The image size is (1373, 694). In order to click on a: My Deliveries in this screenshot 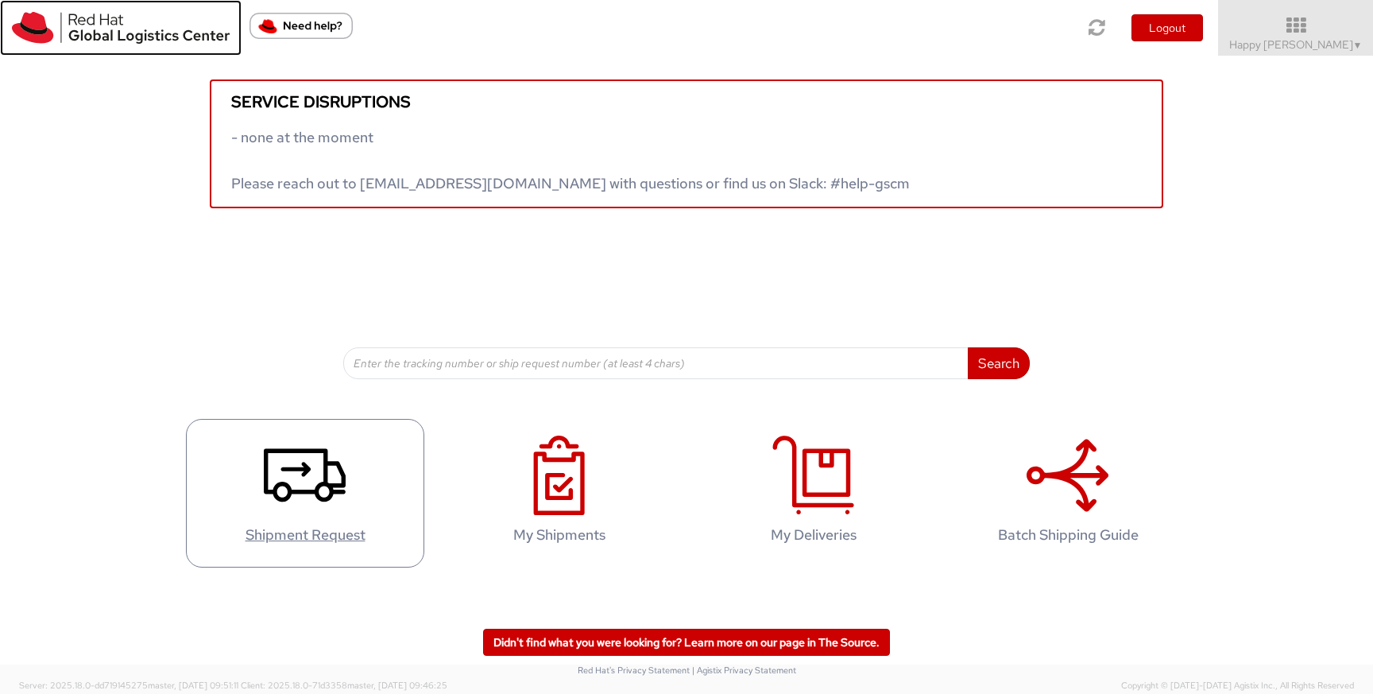, I will do `click(814, 493)`.